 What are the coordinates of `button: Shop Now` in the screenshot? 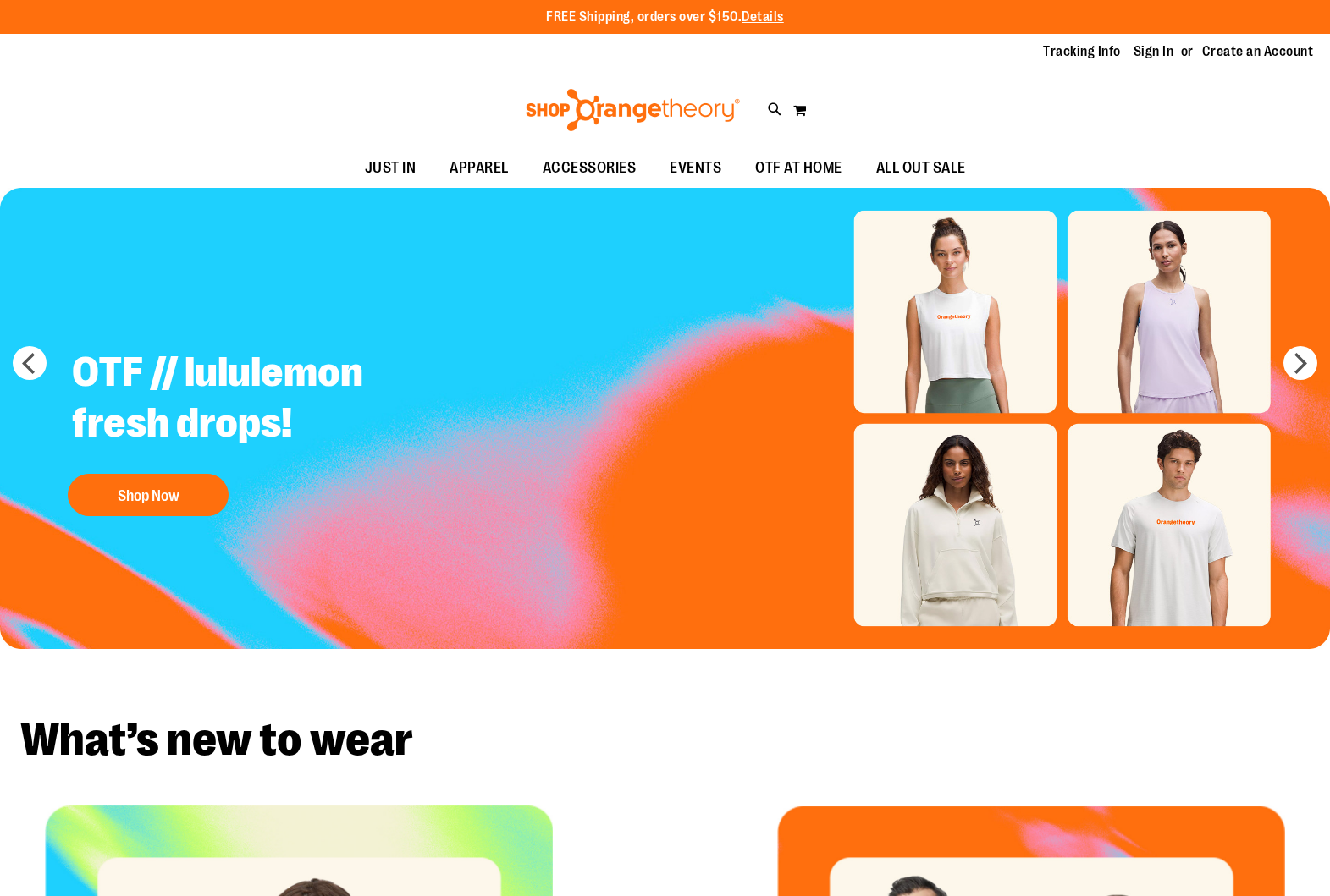 It's located at (148, 495).